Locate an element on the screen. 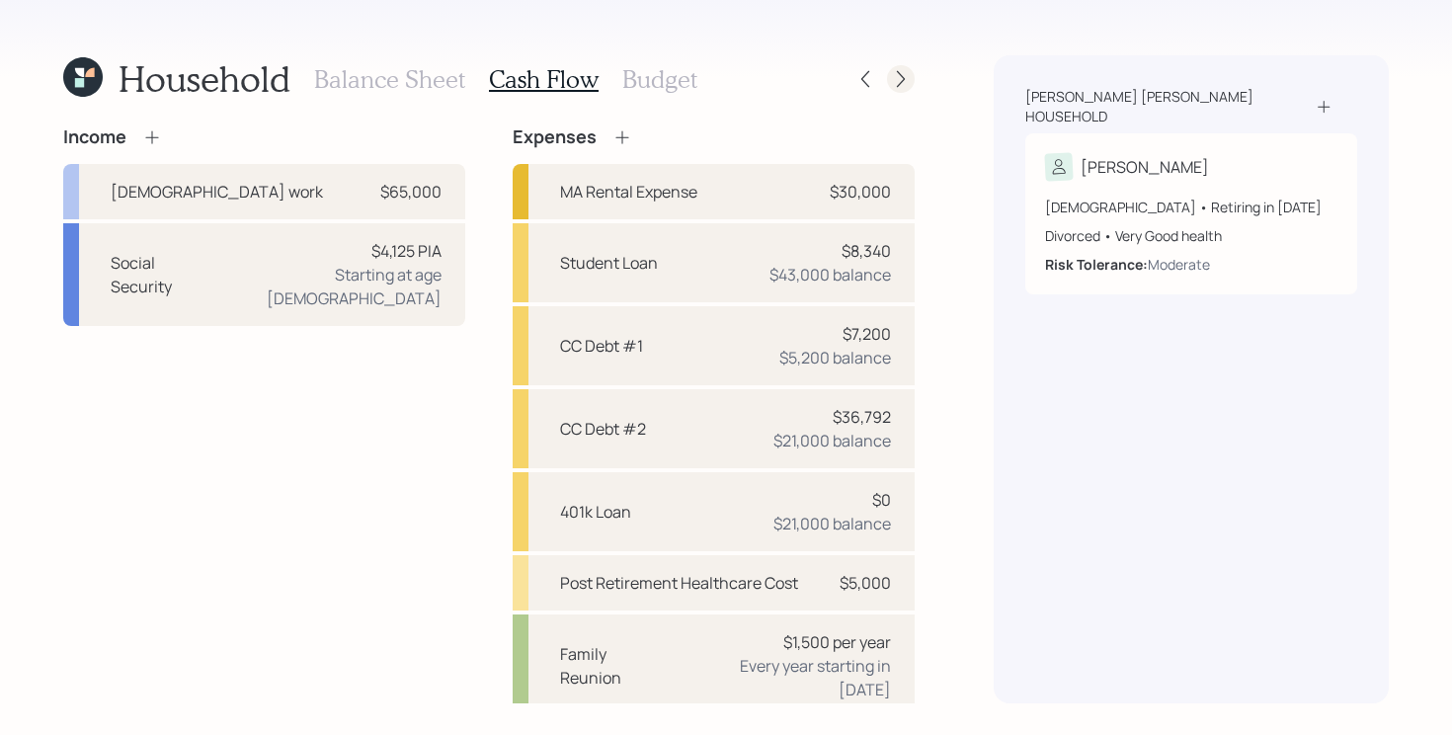  div: $8,340 is located at coordinates (866, 251).